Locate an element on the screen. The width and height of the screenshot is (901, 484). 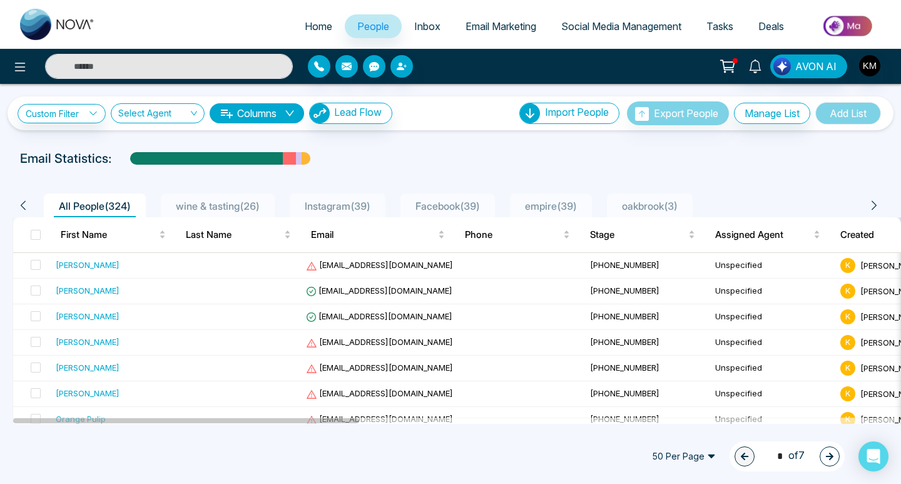
span: oakbrook ( 3 ) is located at coordinates (650, 206).